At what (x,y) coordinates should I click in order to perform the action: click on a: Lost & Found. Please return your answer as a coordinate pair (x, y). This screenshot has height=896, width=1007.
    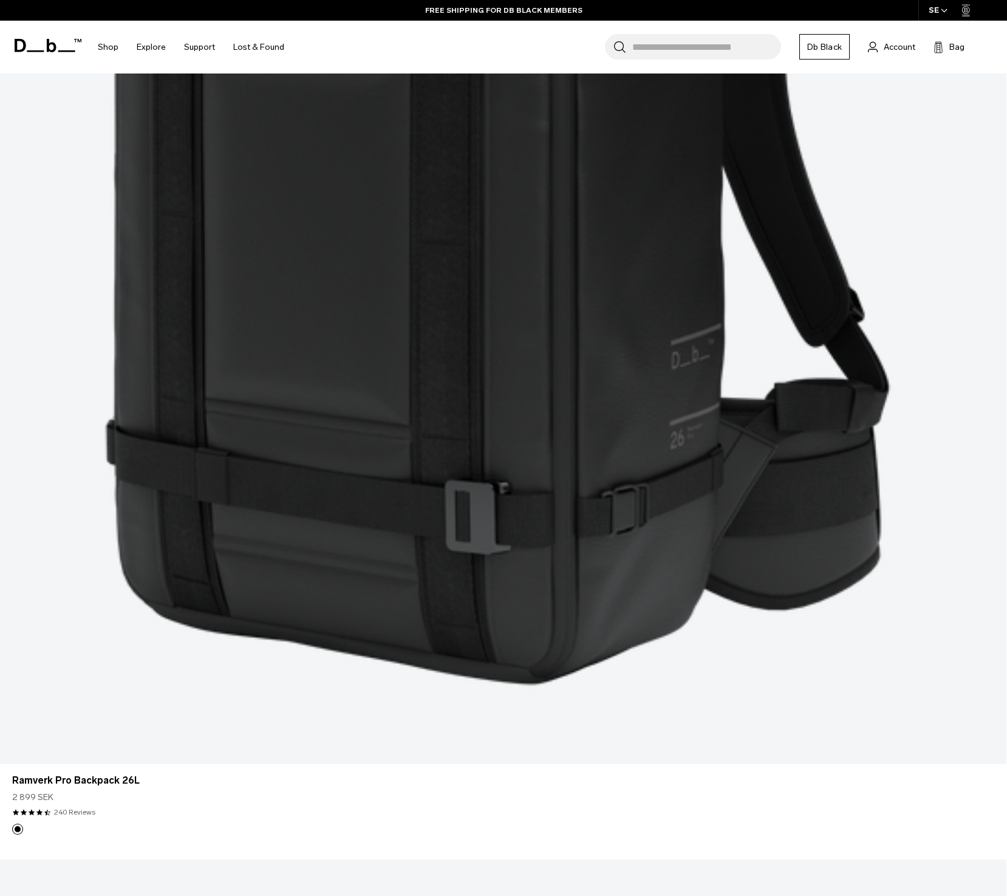
    Looking at the image, I should click on (259, 47).